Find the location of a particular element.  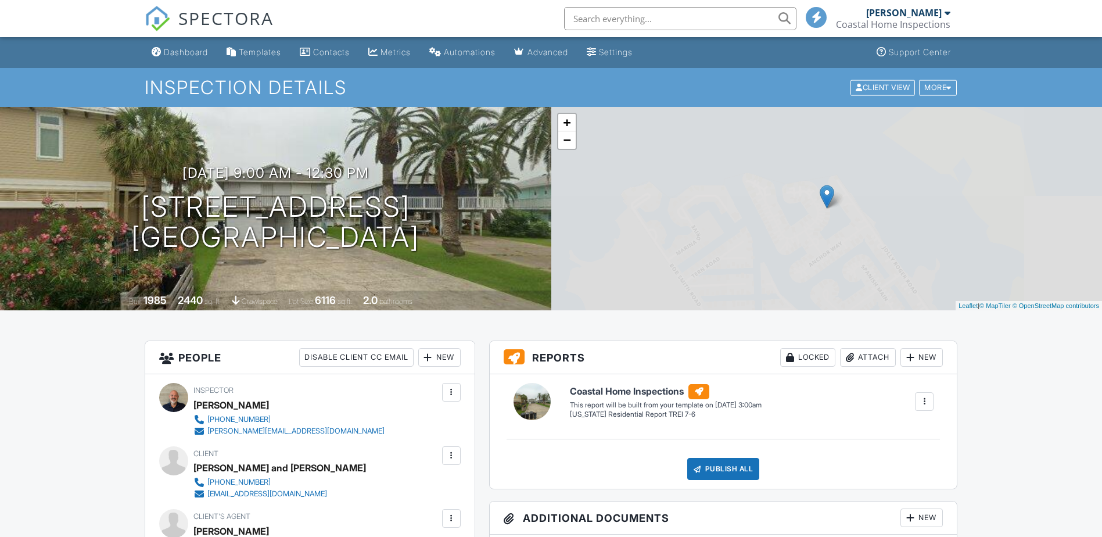

a: Client View is located at coordinates (883, 87).